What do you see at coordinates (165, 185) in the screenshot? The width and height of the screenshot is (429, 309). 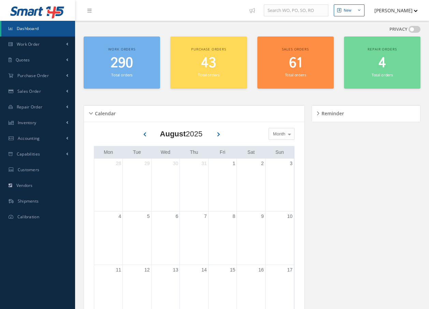 I see `td: July 30, 2025` at bounding box center [165, 185].